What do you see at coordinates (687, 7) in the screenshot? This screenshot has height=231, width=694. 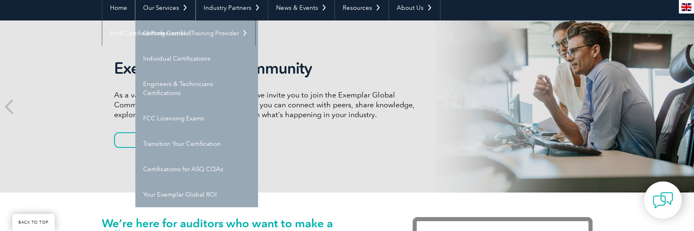 I see `img: en` at bounding box center [687, 7].